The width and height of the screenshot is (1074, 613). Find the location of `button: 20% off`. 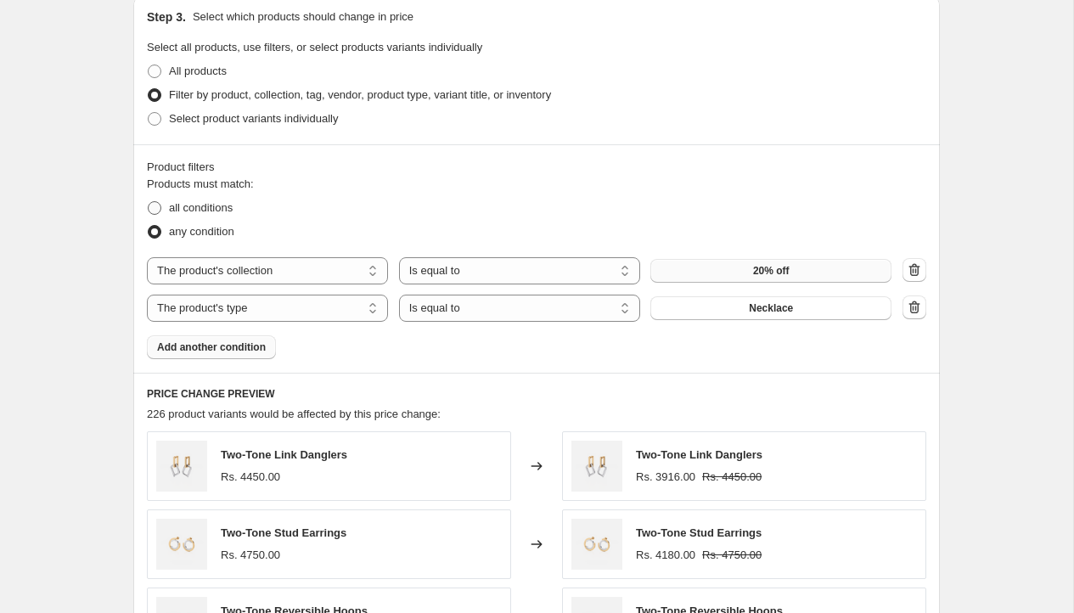

button: 20% off is located at coordinates (771, 271).